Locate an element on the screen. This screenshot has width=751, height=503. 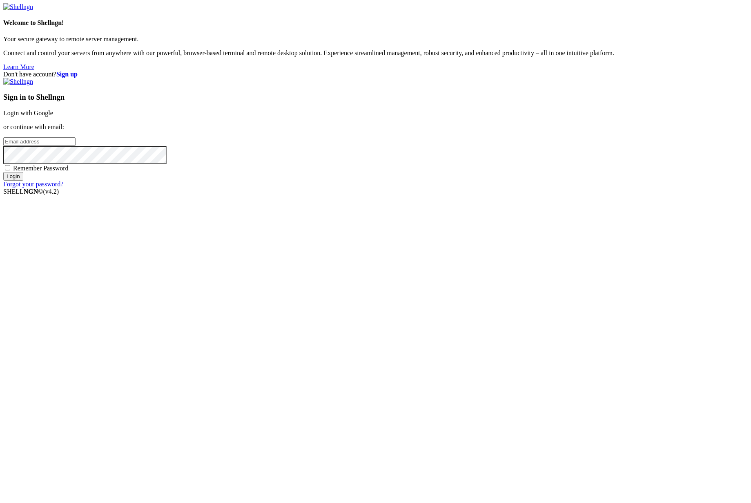
div: Don't have account? is located at coordinates (375, 74).